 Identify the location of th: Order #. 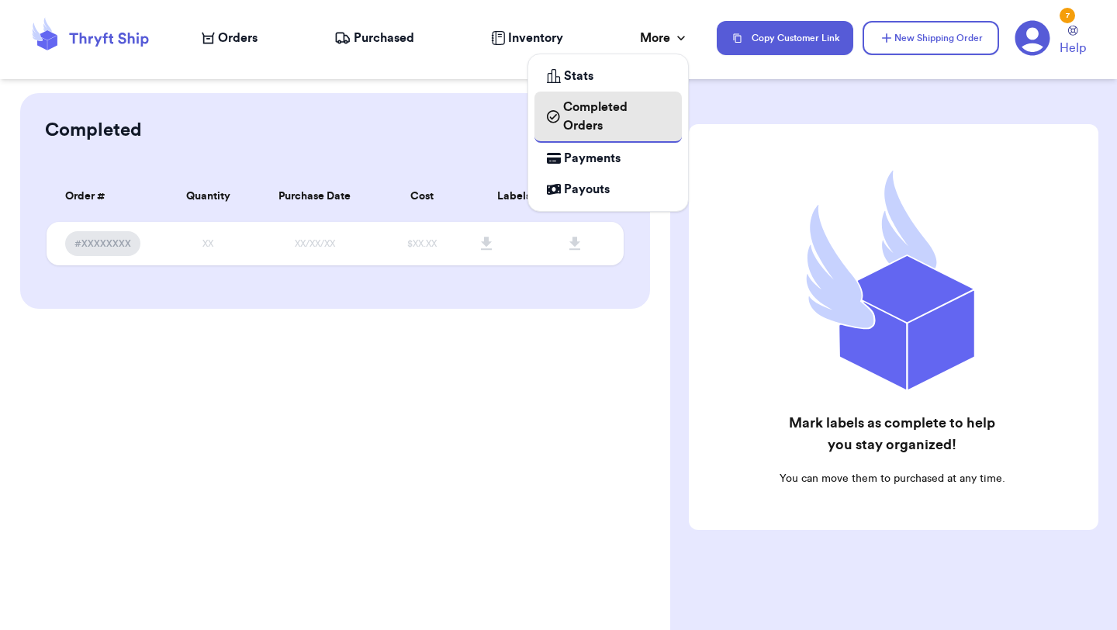
(104, 196).